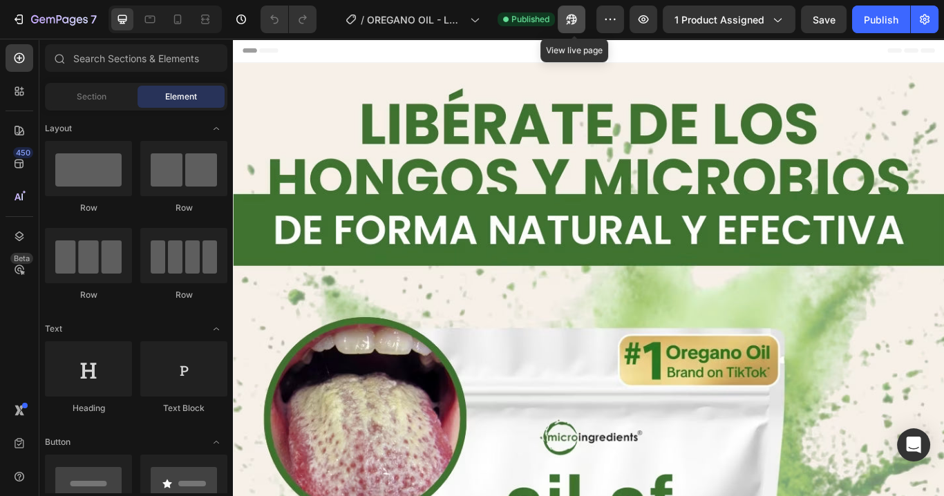 This screenshot has height=496, width=944. Describe the element at coordinates (881, 19) in the screenshot. I see `button: Publish` at that location.